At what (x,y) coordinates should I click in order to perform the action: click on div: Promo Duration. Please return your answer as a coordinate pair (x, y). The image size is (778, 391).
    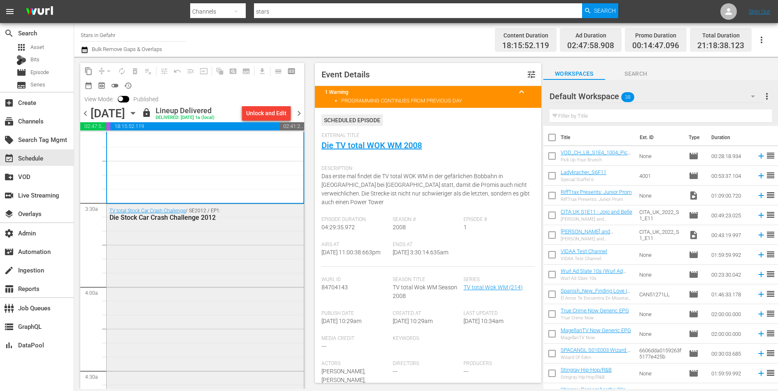
    Looking at the image, I should click on (656, 35).